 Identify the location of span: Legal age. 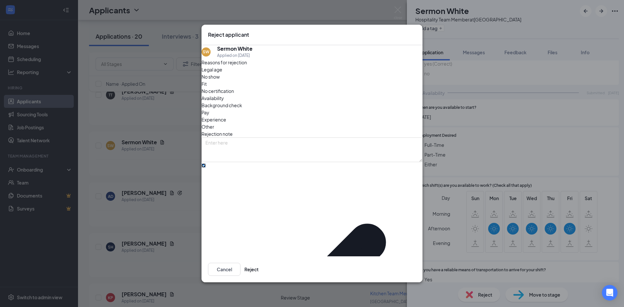
(212, 70).